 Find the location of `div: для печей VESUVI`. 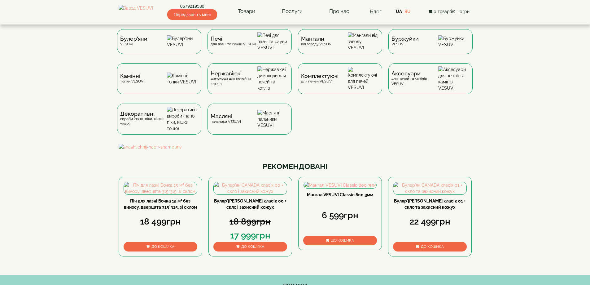

div: для печей VESUVI is located at coordinates (320, 78).